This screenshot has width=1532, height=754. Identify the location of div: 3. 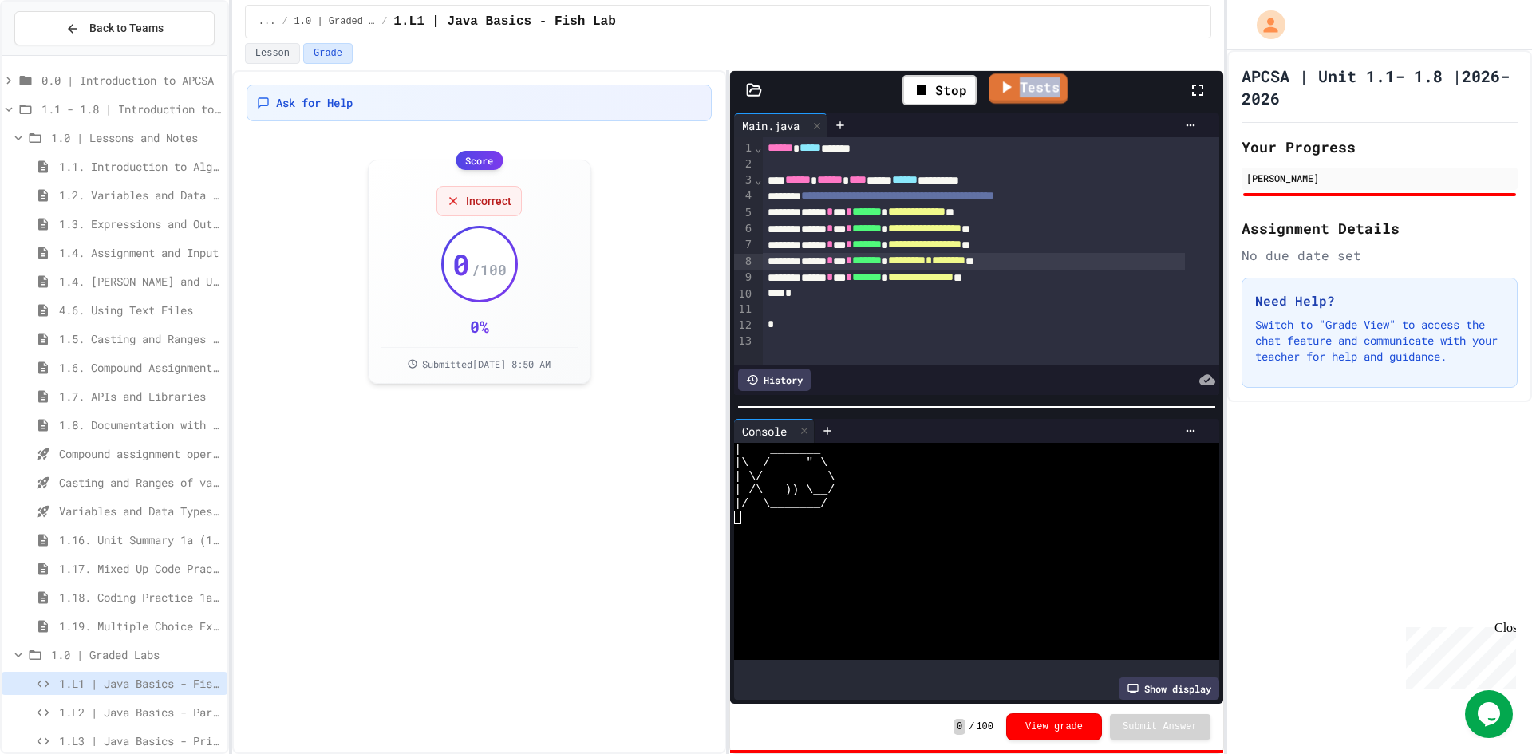
(744, 180).